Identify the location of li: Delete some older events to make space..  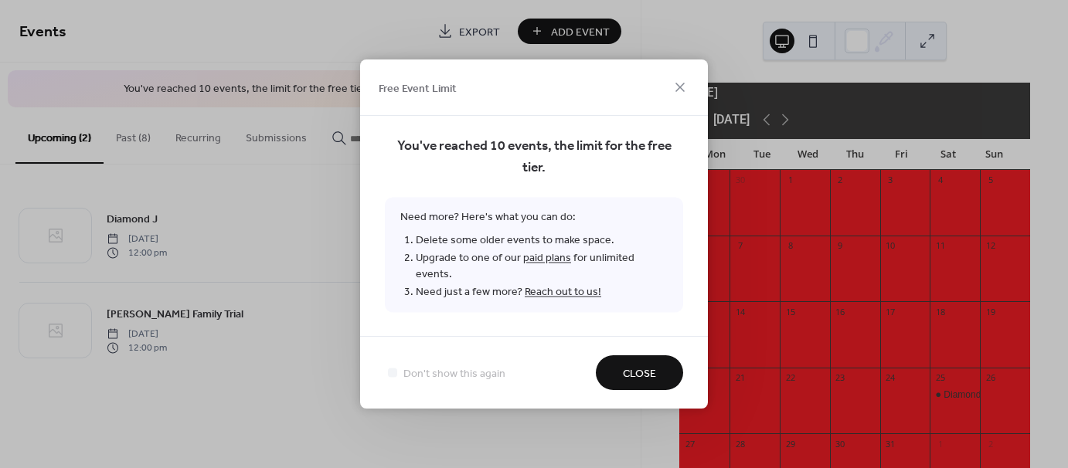
(542, 240).